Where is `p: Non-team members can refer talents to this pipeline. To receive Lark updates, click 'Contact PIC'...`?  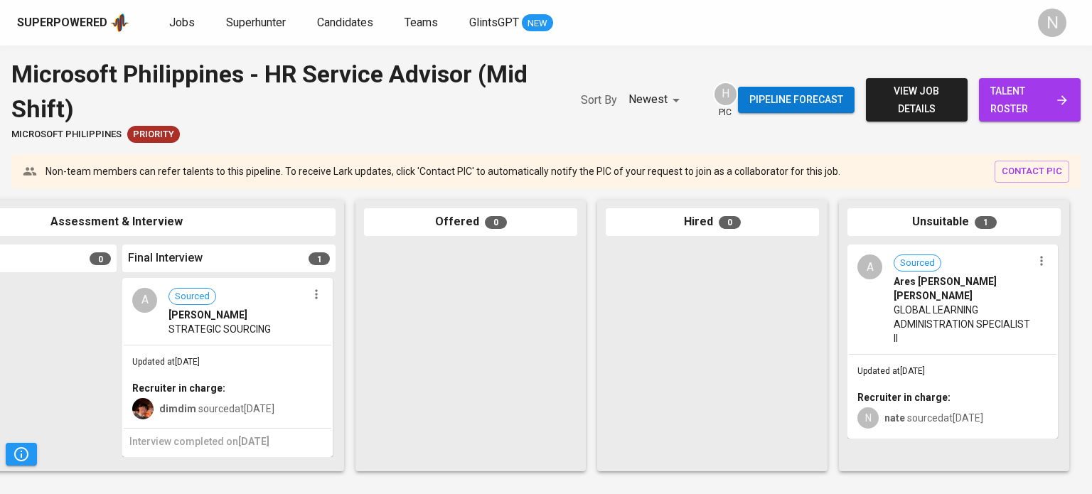 p: Non-team members can refer talents to this pipeline. To receive Lark updates, click 'Contact PIC'... is located at coordinates (443, 171).